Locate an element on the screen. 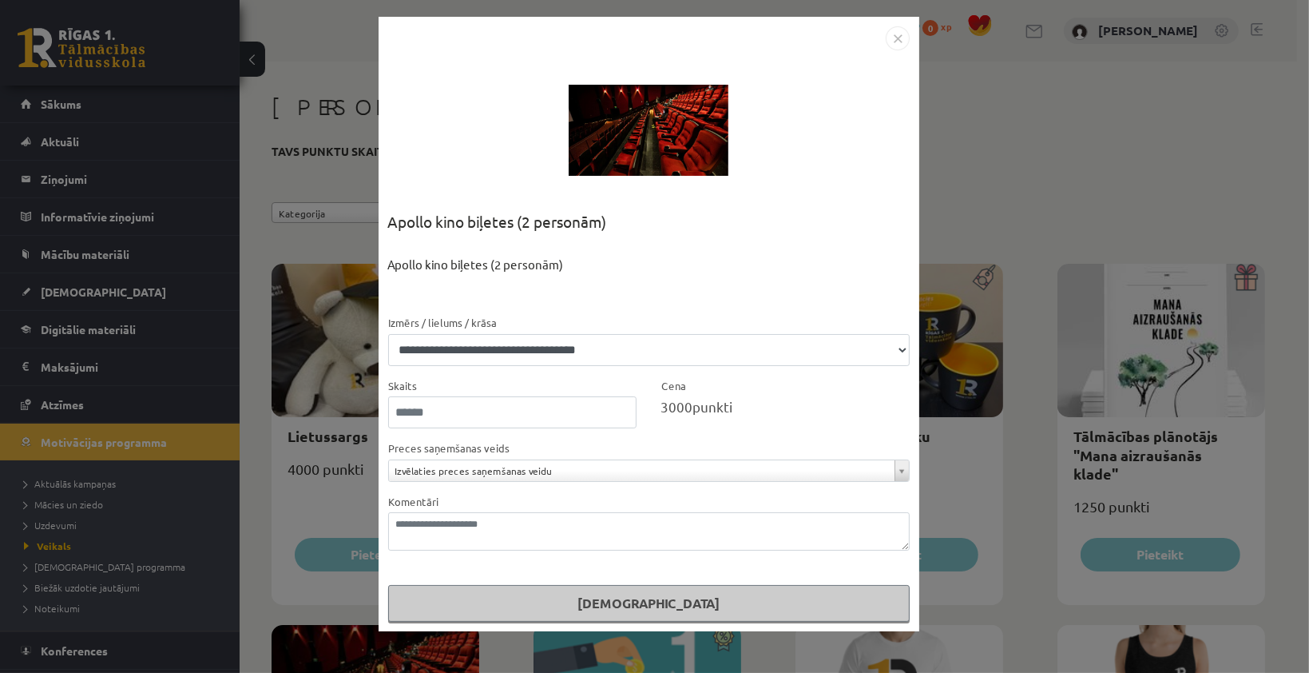  div: punkti is located at coordinates (785, 407).